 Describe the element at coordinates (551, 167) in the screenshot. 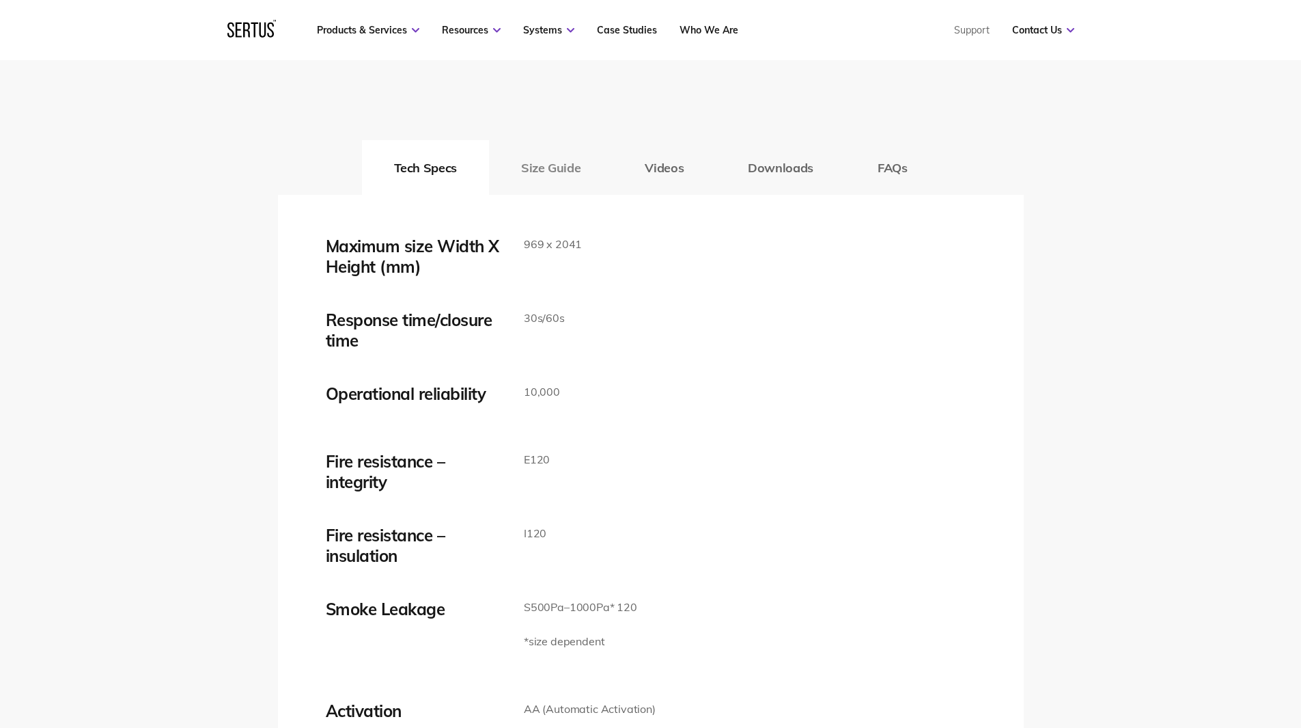

I see `button: Size Guide` at that location.